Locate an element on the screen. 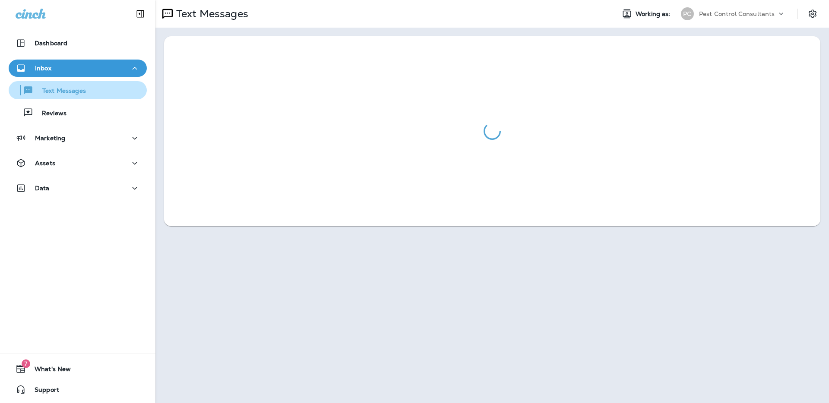 The height and width of the screenshot is (403, 829). button: Assets is located at coordinates (78, 163).